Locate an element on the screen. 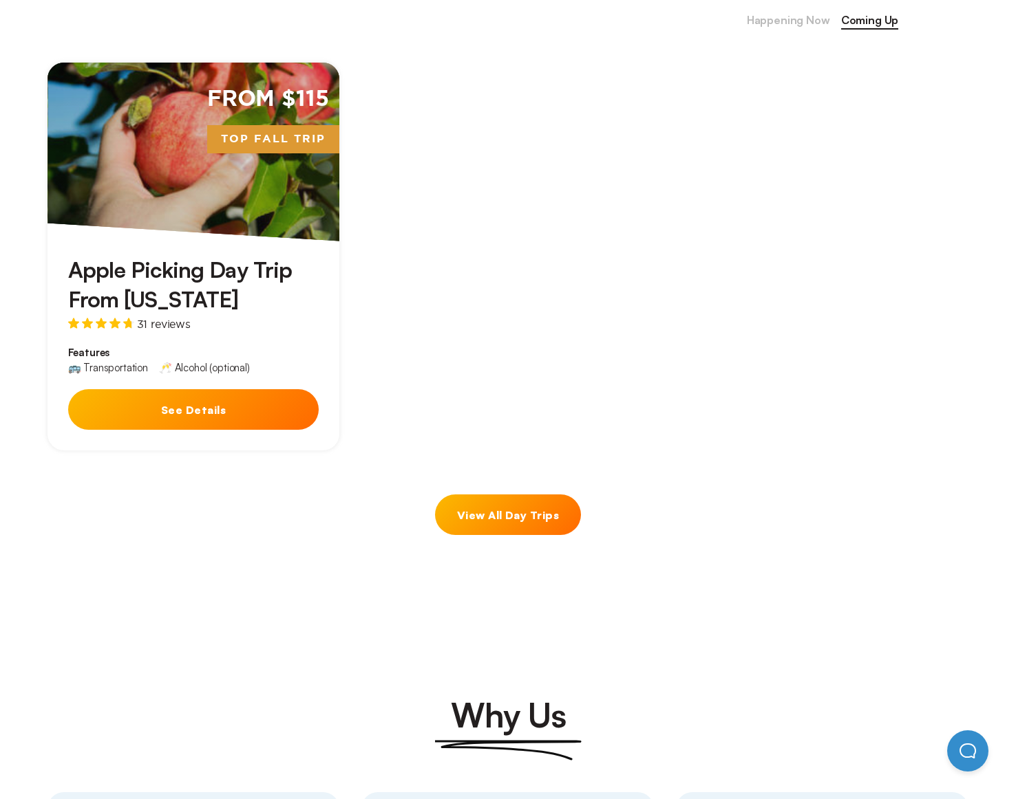 The width and height of the screenshot is (1016, 799). a: View All Day Trips is located at coordinates (508, 515).